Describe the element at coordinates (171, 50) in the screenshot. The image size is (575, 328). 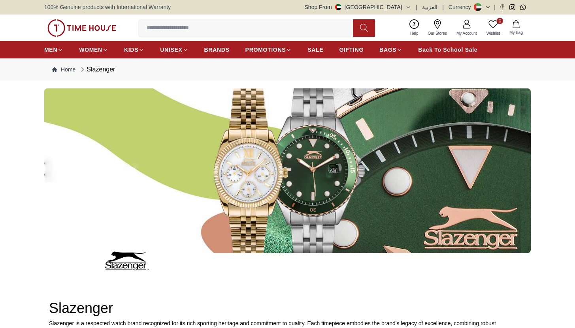
I see `span: UNISEX` at that location.